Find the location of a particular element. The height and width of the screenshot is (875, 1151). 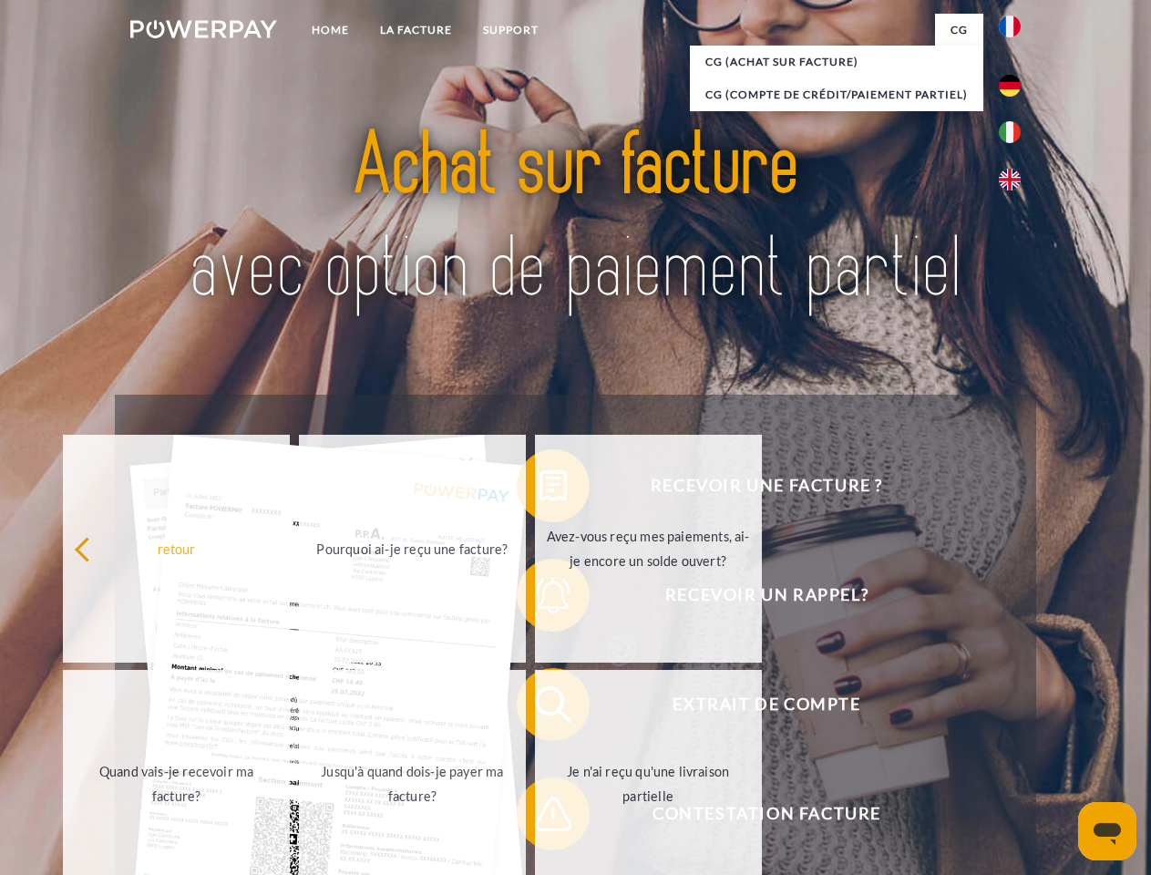

img: title-powerpay_fr.svg is located at coordinates (575, 218).